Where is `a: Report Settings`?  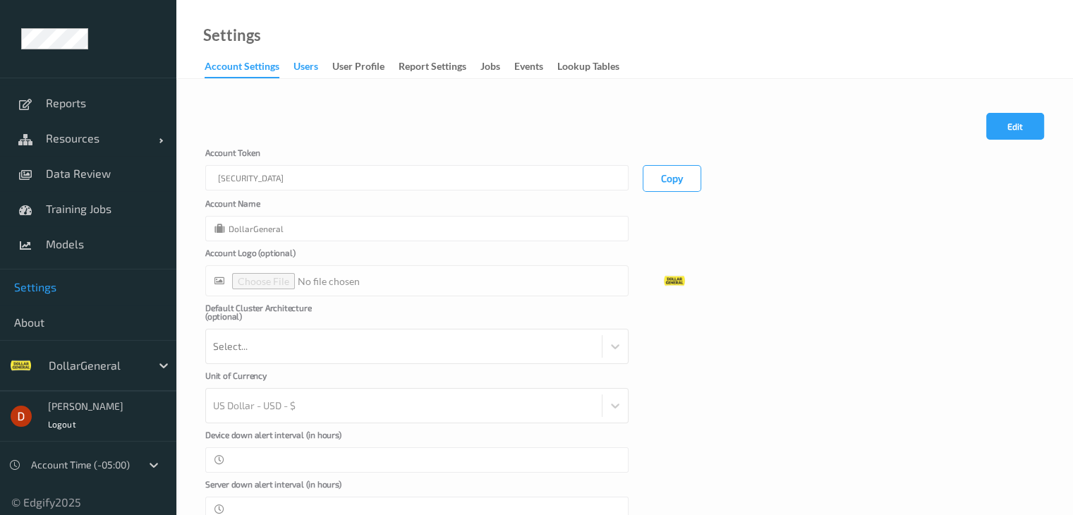
a: Report Settings is located at coordinates (440, 67).